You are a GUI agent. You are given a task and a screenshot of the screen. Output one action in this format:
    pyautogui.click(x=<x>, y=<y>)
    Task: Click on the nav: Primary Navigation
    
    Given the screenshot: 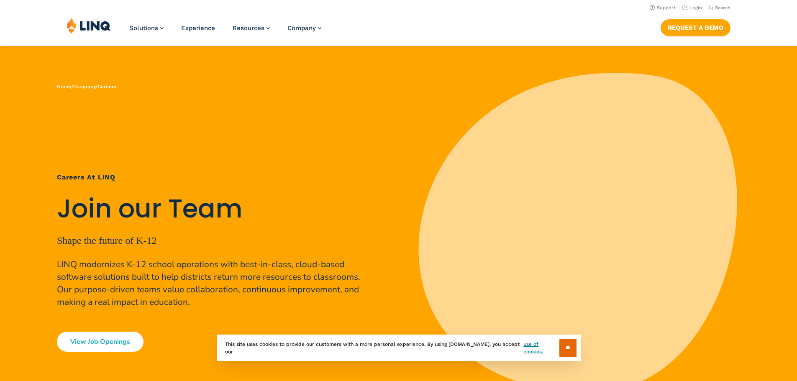 What is the action you would take?
    pyautogui.click(x=225, y=31)
    